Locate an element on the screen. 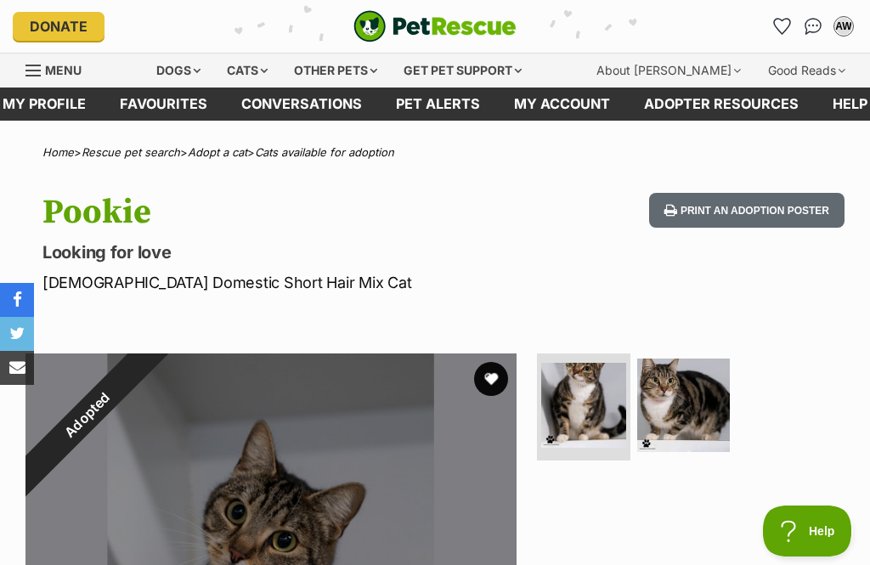  a: Donate is located at coordinates (59, 26).